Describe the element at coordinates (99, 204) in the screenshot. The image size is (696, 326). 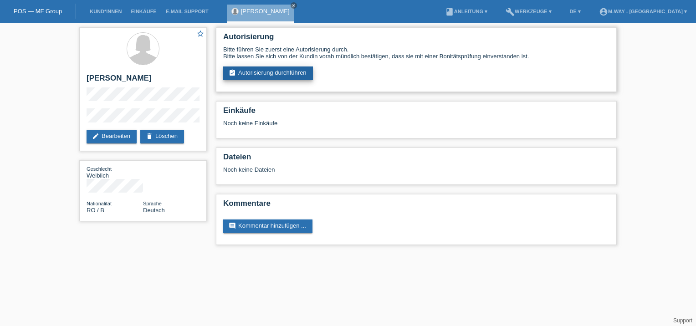
I see `span: Nationalität` at that location.